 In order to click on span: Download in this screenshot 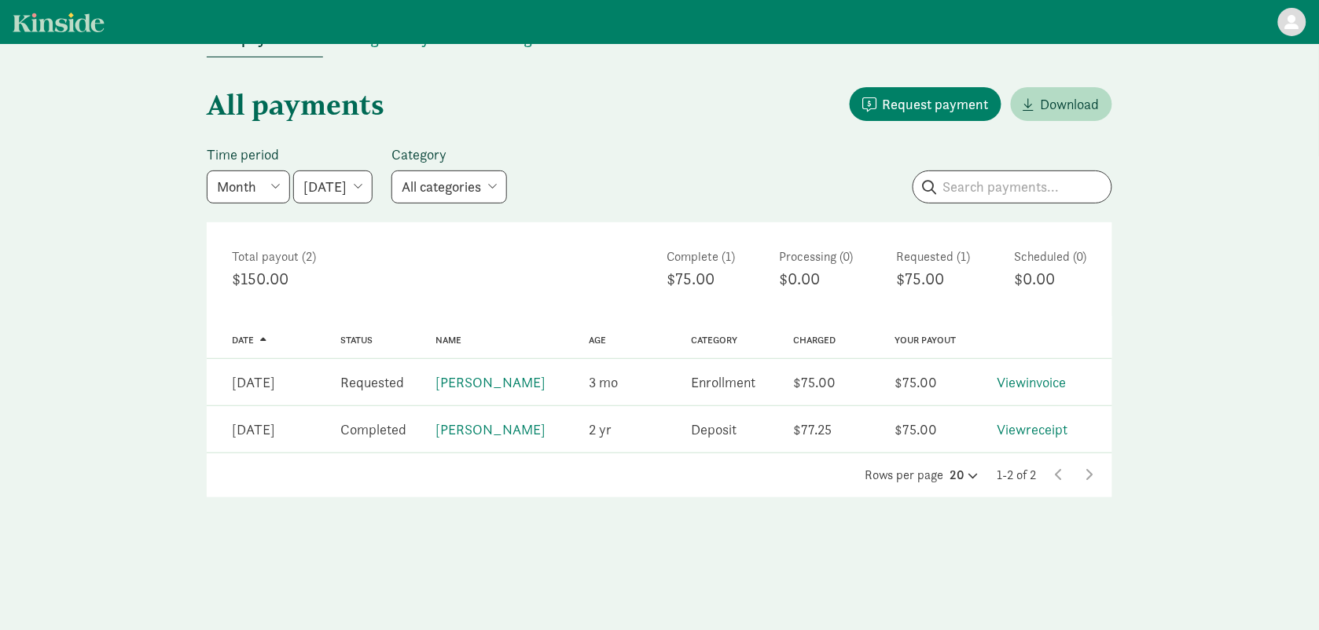, I will do `click(1069, 104)`.